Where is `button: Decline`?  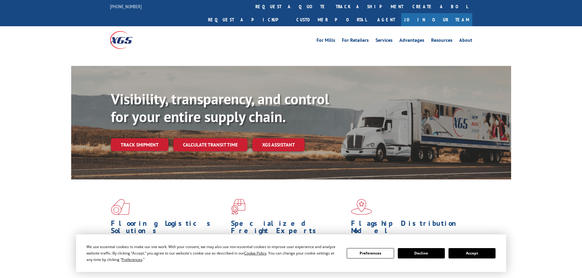
button: Decline is located at coordinates (421, 254).